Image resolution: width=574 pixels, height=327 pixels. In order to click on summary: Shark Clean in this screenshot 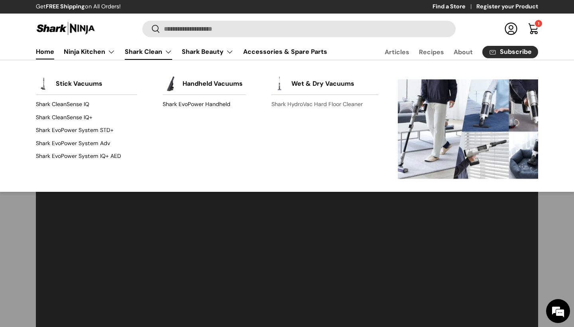, I will do `click(148, 52)`.